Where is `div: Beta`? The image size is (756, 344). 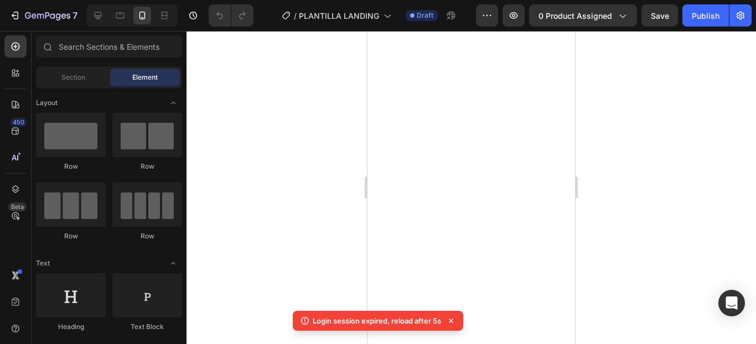 div: Beta is located at coordinates (17, 207).